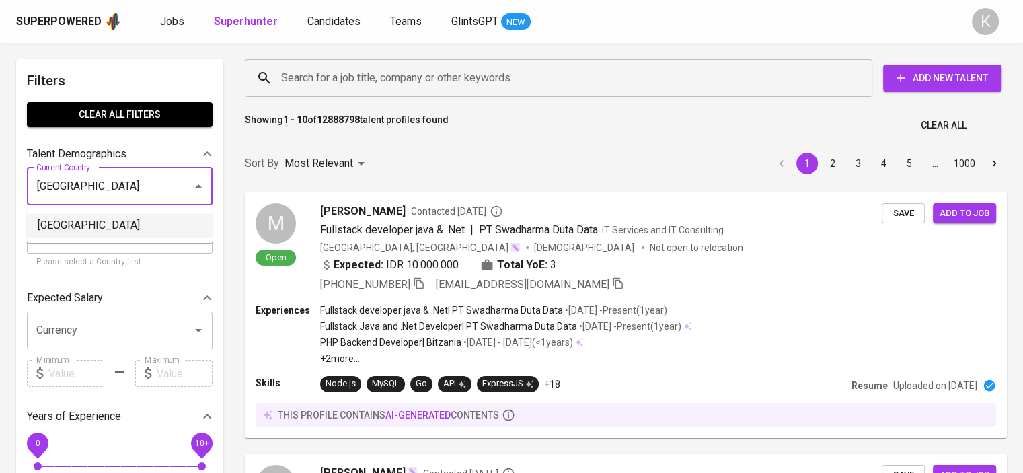 Image resolution: width=1023 pixels, height=473 pixels. What do you see at coordinates (858, 163) in the screenshot?
I see `button: Go to page 3` at bounding box center [858, 163].